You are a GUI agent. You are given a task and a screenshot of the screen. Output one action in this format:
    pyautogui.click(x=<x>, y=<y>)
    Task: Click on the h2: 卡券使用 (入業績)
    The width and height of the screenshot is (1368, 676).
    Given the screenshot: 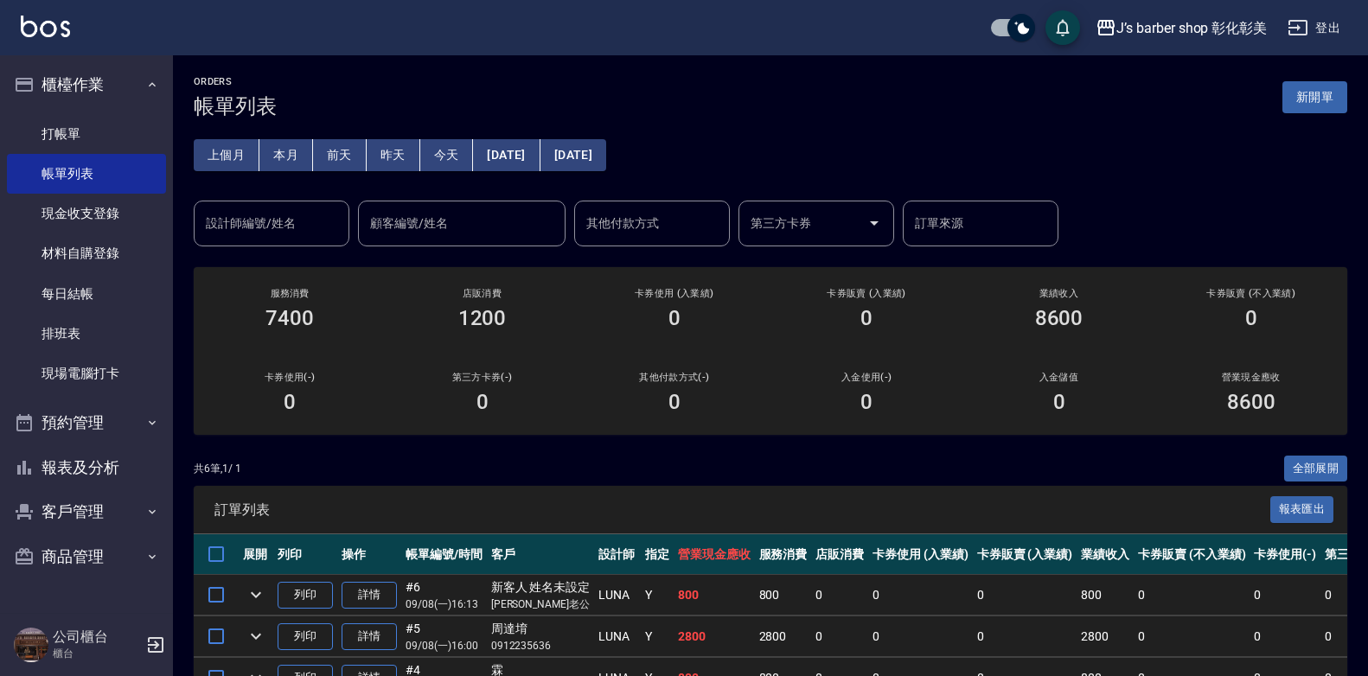 What is the action you would take?
    pyautogui.click(x=675, y=293)
    